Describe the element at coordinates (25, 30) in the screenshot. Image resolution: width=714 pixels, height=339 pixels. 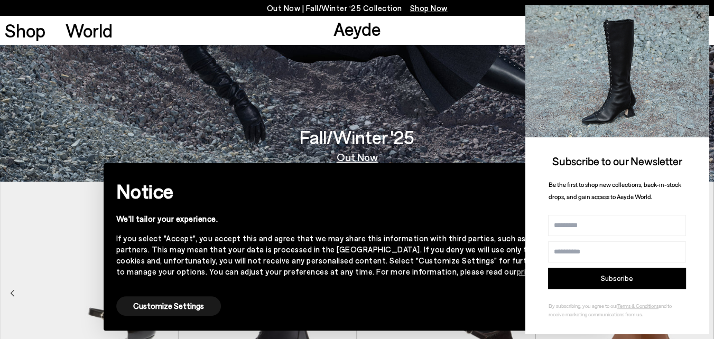
I see `a: Shop` at that location.